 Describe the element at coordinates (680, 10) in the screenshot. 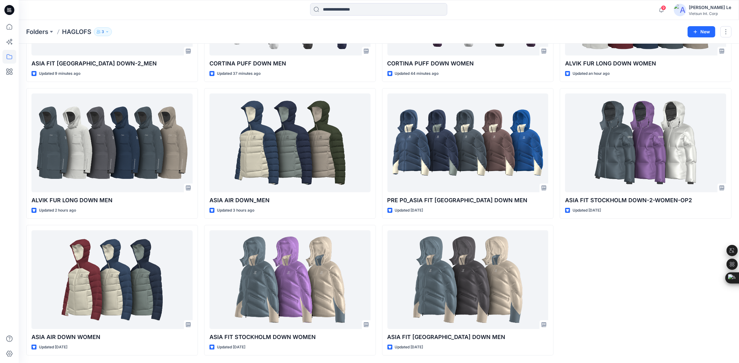

I see `img: avatar` at that location.